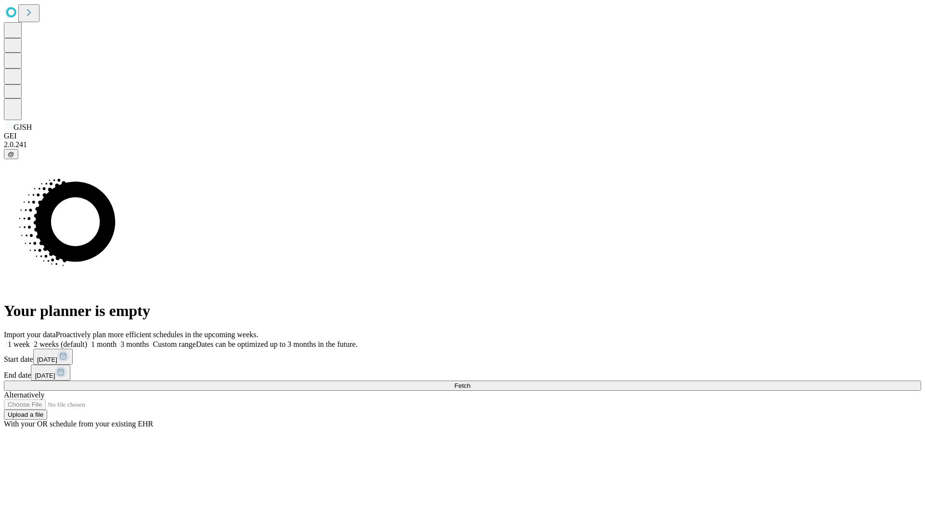 The width and height of the screenshot is (925, 521). I want to click on div: End date, so click(463, 372).